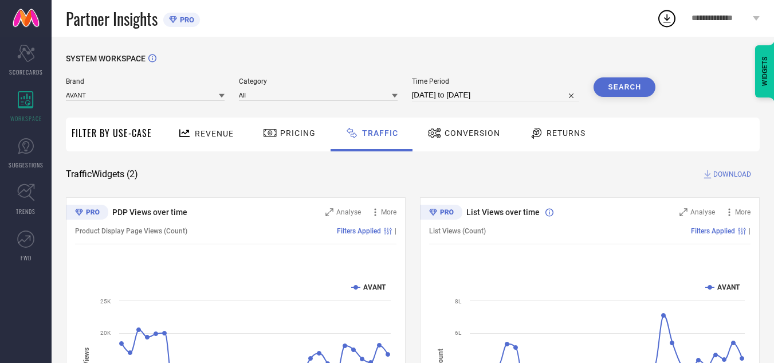  I want to click on span: Filter By Use-Case, so click(112, 133).